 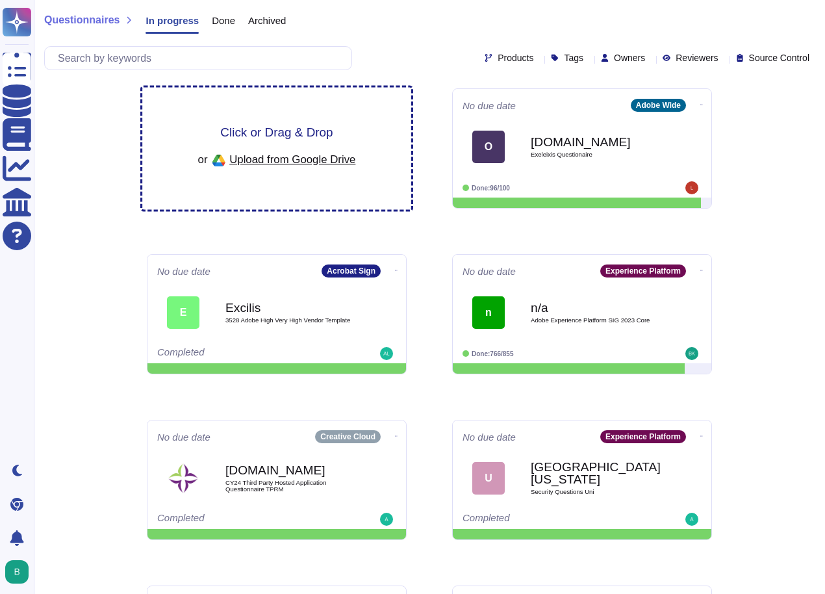 I want to click on span: Reviewers, so click(x=696, y=58).